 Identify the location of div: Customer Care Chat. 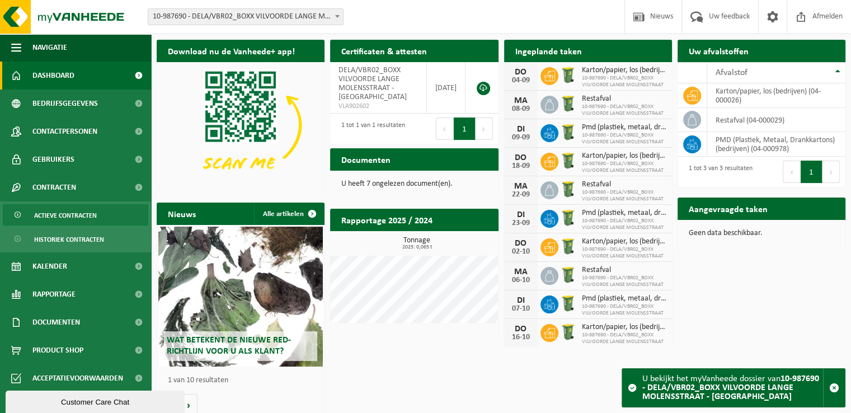
(89, 13).